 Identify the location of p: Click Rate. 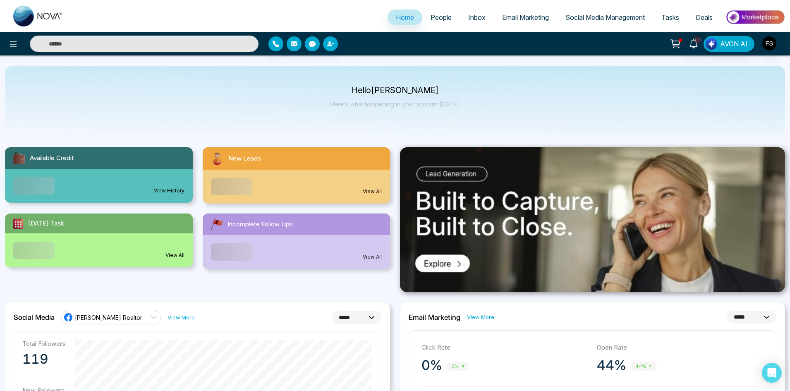
(505, 348).